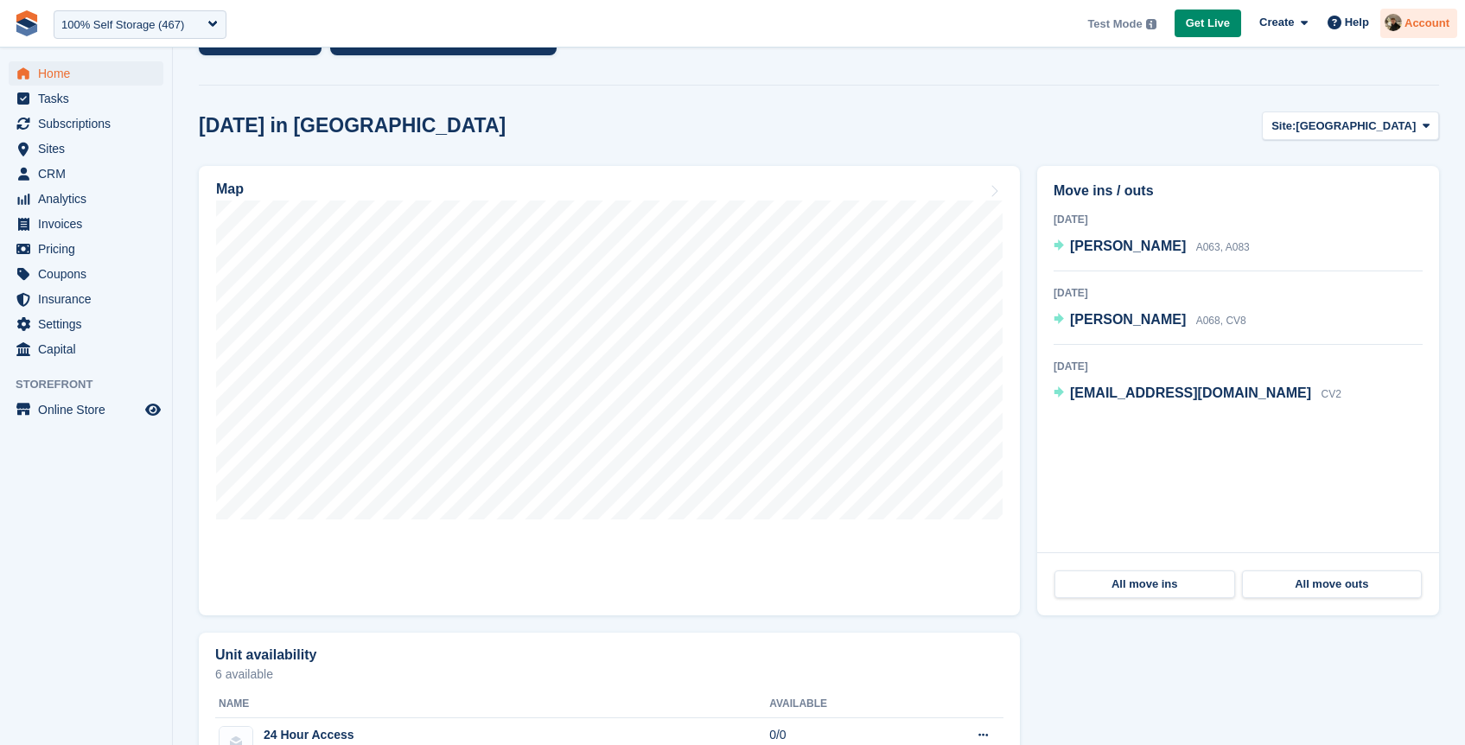 The height and width of the screenshot is (745, 1465). I want to click on img: icon-info-grey-7440780725fd019a000dd9b08b2336e03edf1995a4989e88bcd33f0948082b44.svg, so click(1151, 24).